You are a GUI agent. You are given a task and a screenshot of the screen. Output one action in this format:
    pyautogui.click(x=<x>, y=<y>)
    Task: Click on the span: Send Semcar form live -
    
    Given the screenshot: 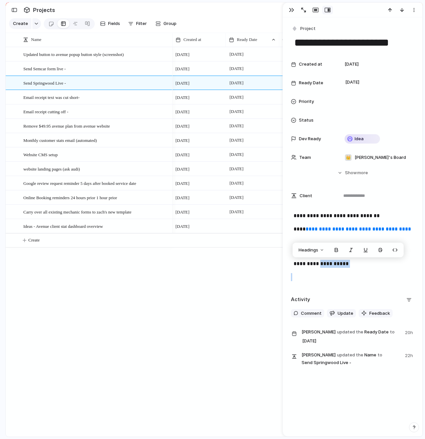 What is the action you would take?
    pyautogui.click(x=44, y=68)
    